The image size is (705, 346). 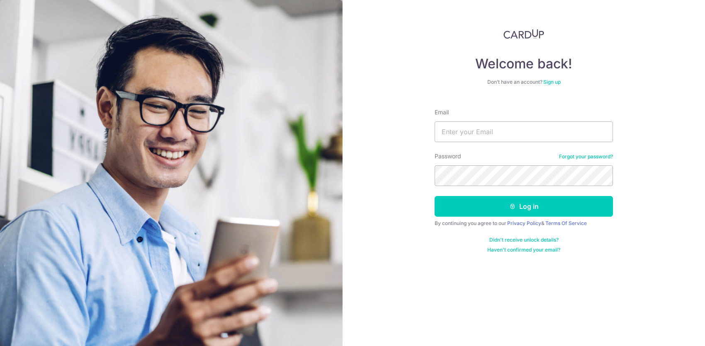 What do you see at coordinates (524, 82) in the screenshot?
I see `div: Don’t have an account?` at bounding box center [524, 82].